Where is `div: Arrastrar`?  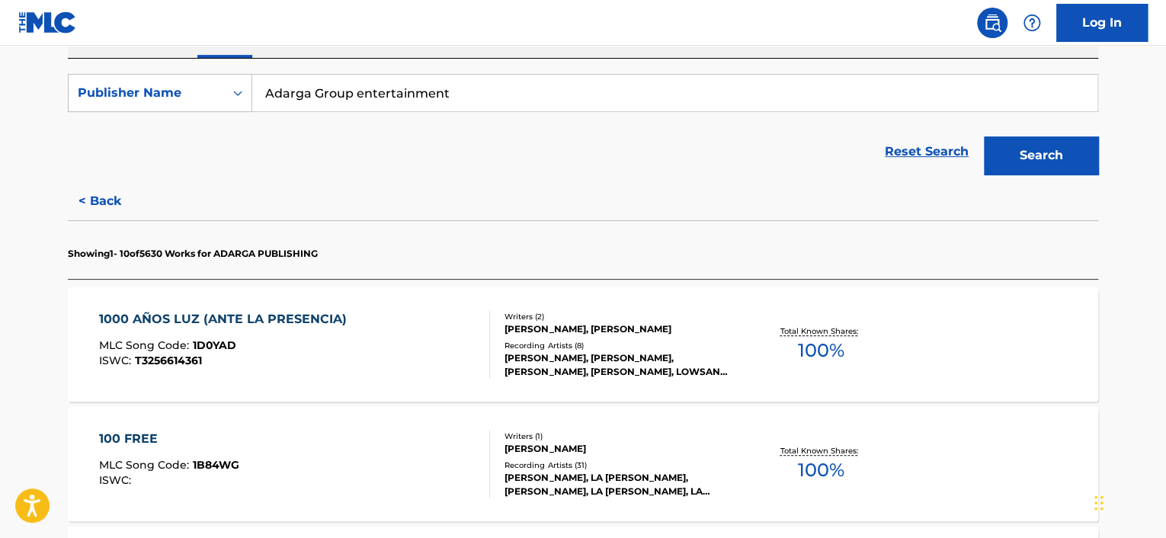
div: Arrastrar is located at coordinates (1099, 503).